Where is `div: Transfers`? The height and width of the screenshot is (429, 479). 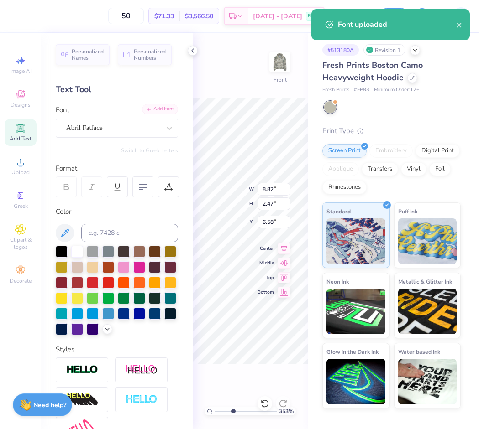 div: Transfers is located at coordinates (380, 169).